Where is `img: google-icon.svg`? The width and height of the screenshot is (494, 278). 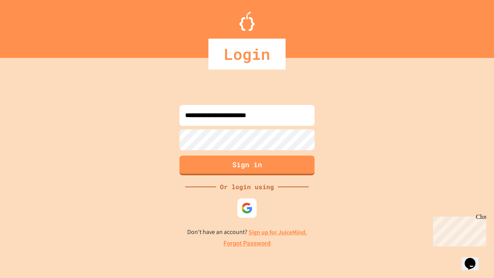
img: google-icon.svg is located at coordinates (247, 208).